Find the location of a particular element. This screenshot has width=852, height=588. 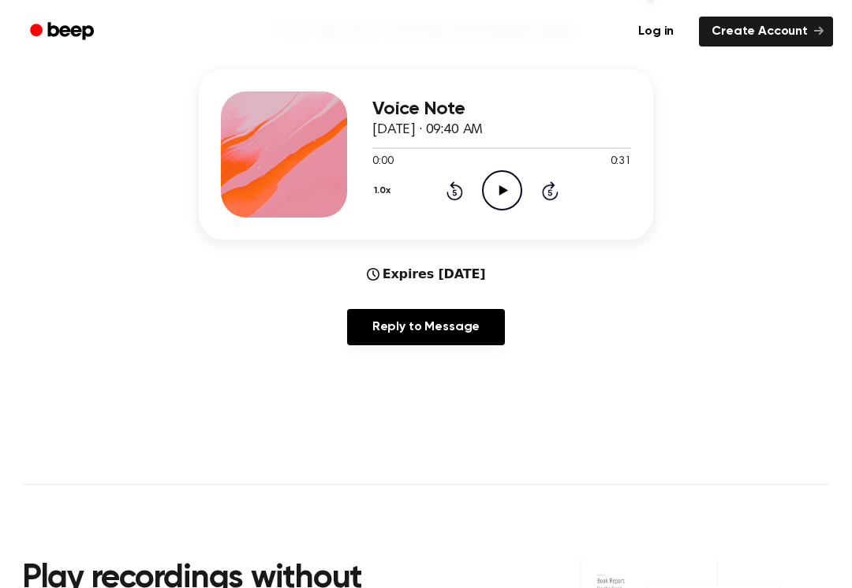

a: Log in is located at coordinates (655, 32).